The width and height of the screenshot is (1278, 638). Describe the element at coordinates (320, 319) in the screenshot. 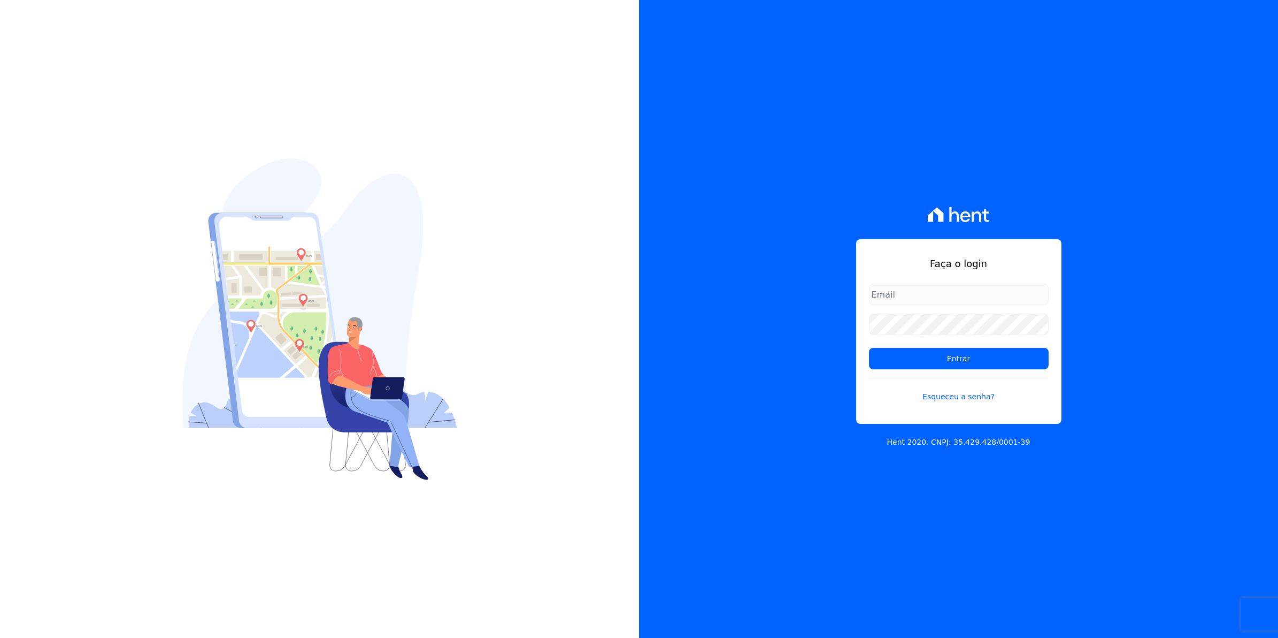

I see `img: Login` at that location.